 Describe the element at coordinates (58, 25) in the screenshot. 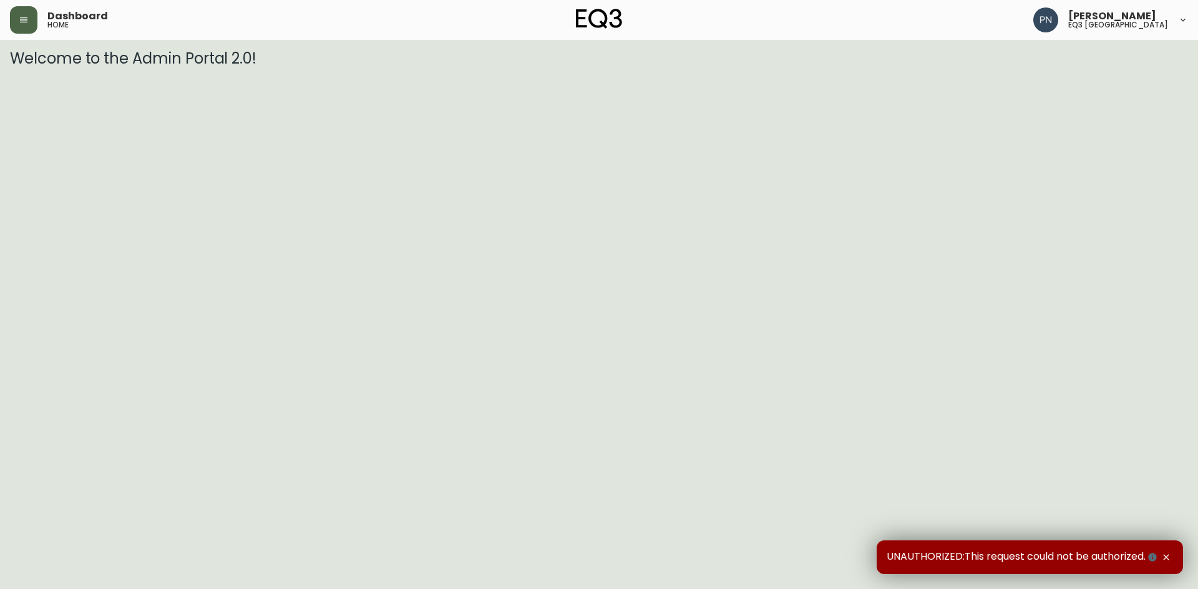

I see `h5: home` at that location.